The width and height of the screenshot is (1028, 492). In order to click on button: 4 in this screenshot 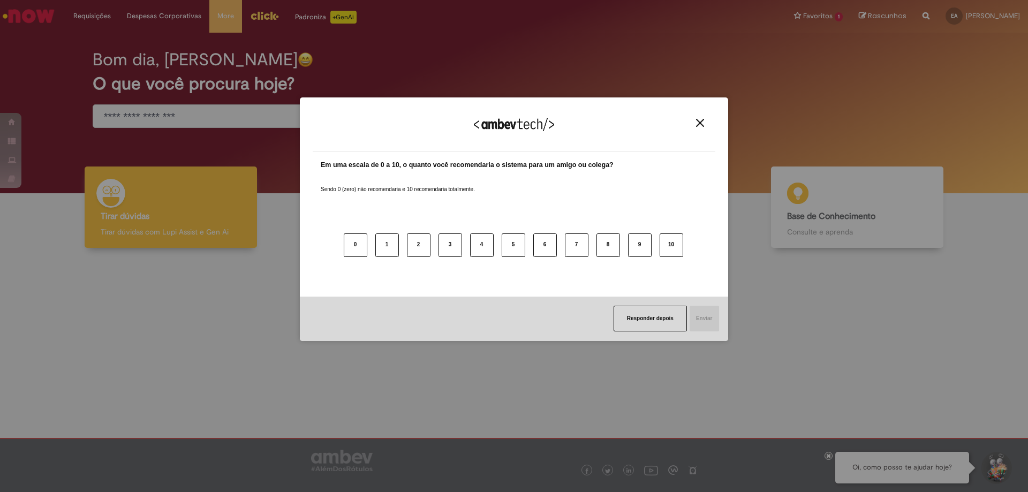, I will do `click(482, 245)`.